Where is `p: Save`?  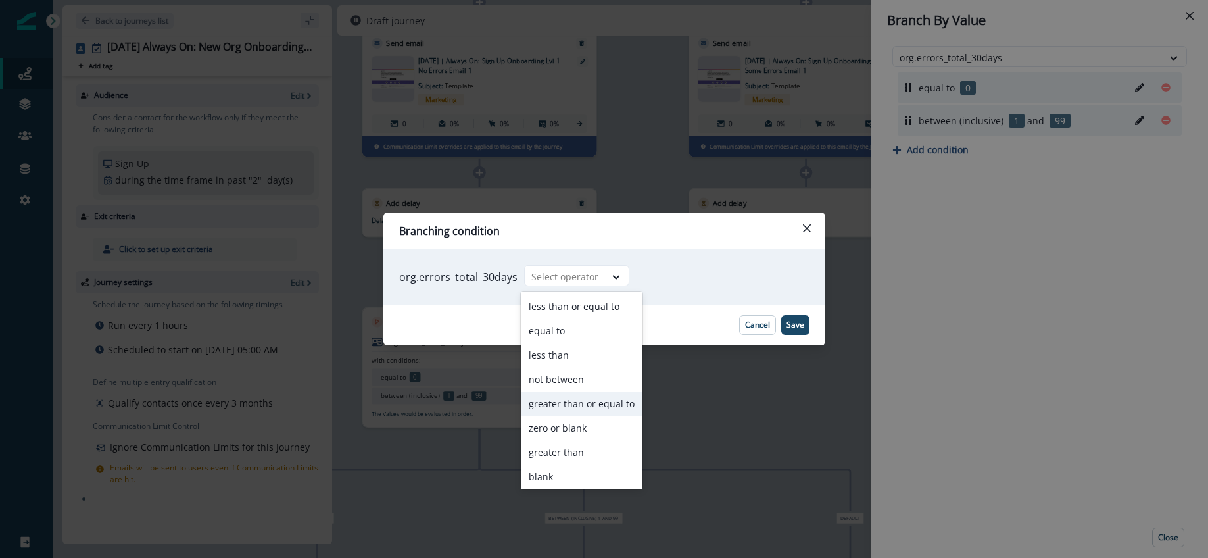
p: Save is located at coordinates (795, 325).